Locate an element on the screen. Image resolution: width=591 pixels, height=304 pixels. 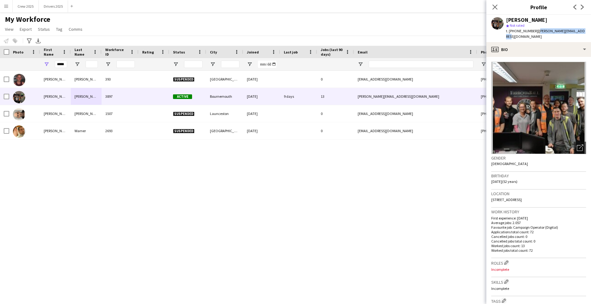
h3: Birthday is located at coordinates (538, 176).